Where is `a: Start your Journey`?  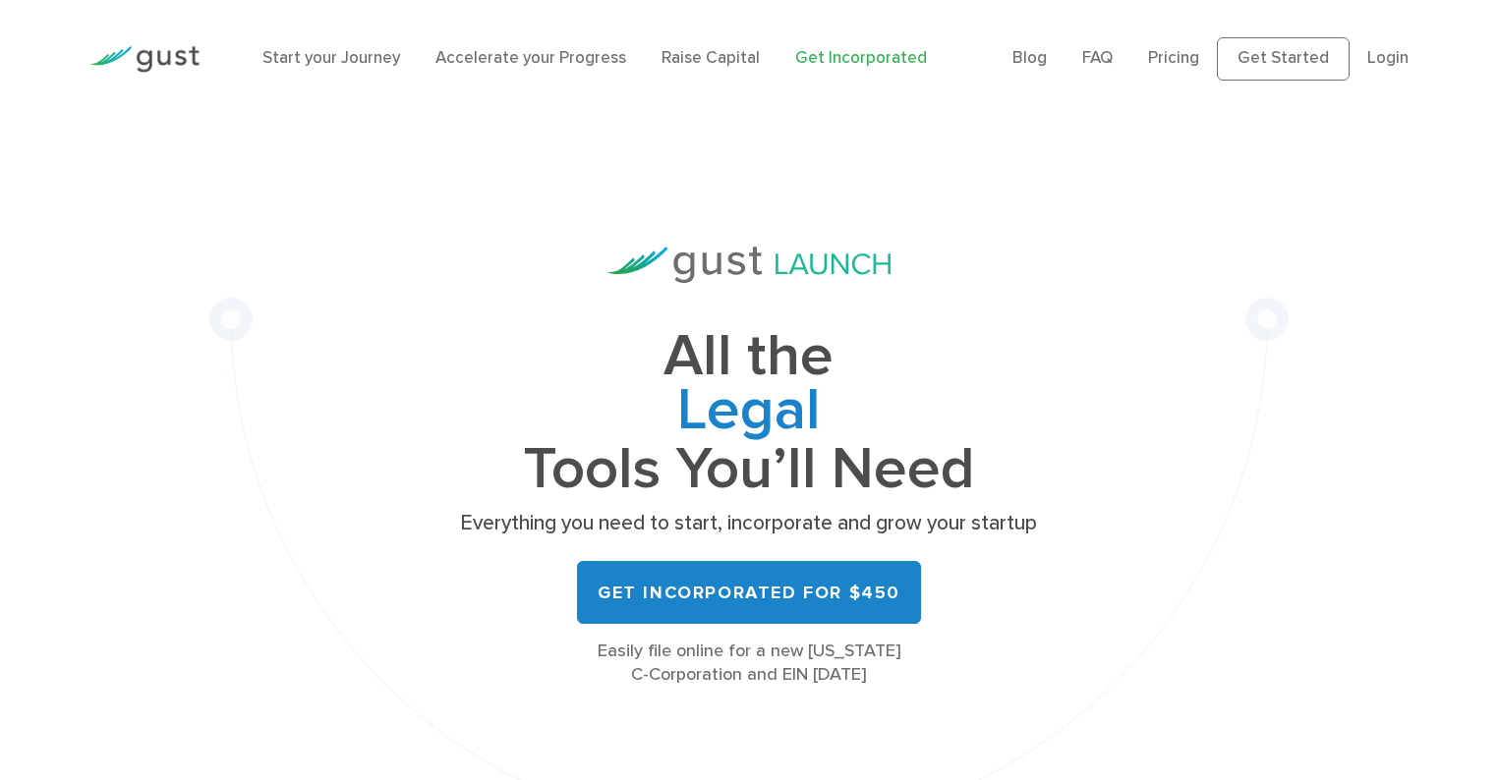 a: Start your Journey is located at coordinates (331, 58).